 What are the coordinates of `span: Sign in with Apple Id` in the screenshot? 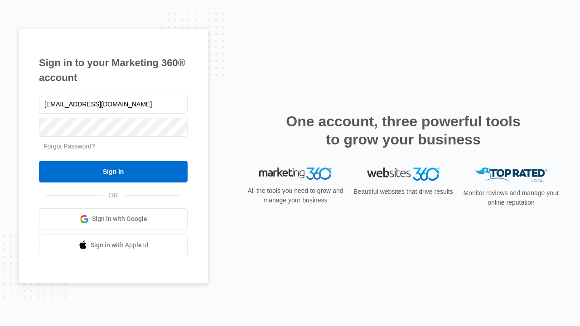 It's located at (120, 245).